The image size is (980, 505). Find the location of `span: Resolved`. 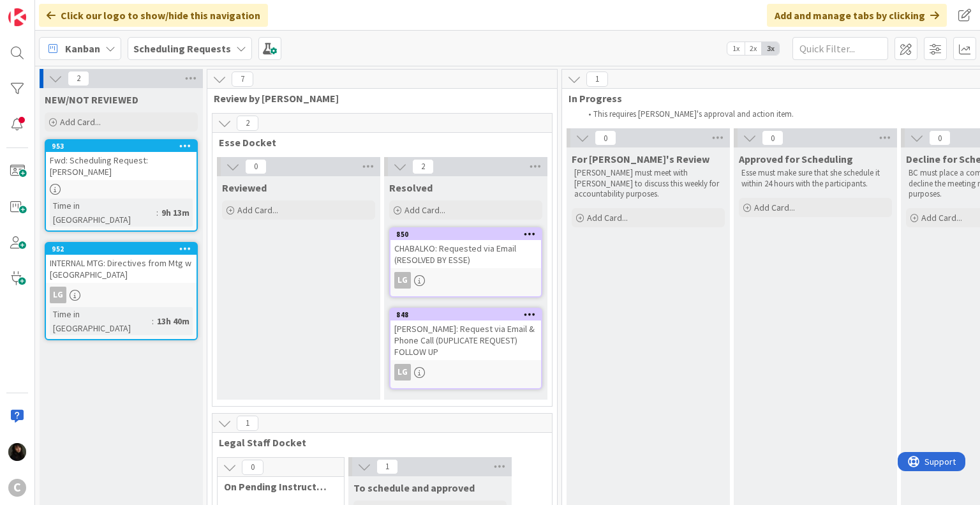

span: Resolved is located at coordinates (411, 188).